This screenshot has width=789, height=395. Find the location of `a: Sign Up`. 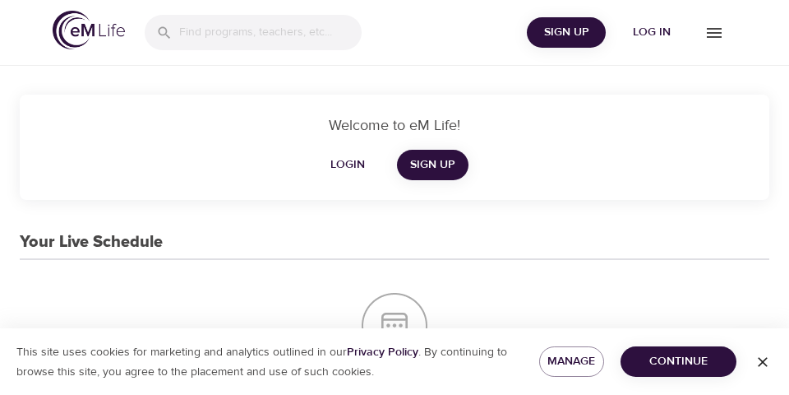

a: Sign Up is located at coordinates (432, 164).